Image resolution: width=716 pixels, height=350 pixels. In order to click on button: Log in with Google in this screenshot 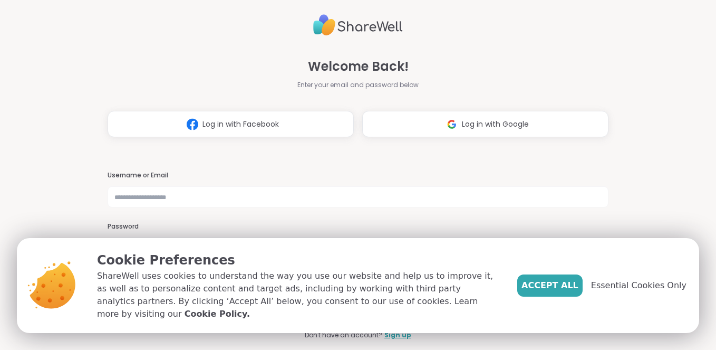, I will do `click(485, 124)`.